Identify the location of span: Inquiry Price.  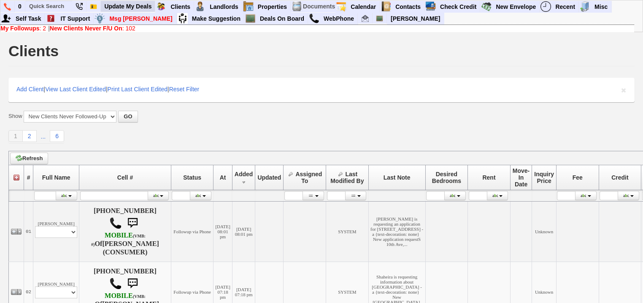
(544, 177).